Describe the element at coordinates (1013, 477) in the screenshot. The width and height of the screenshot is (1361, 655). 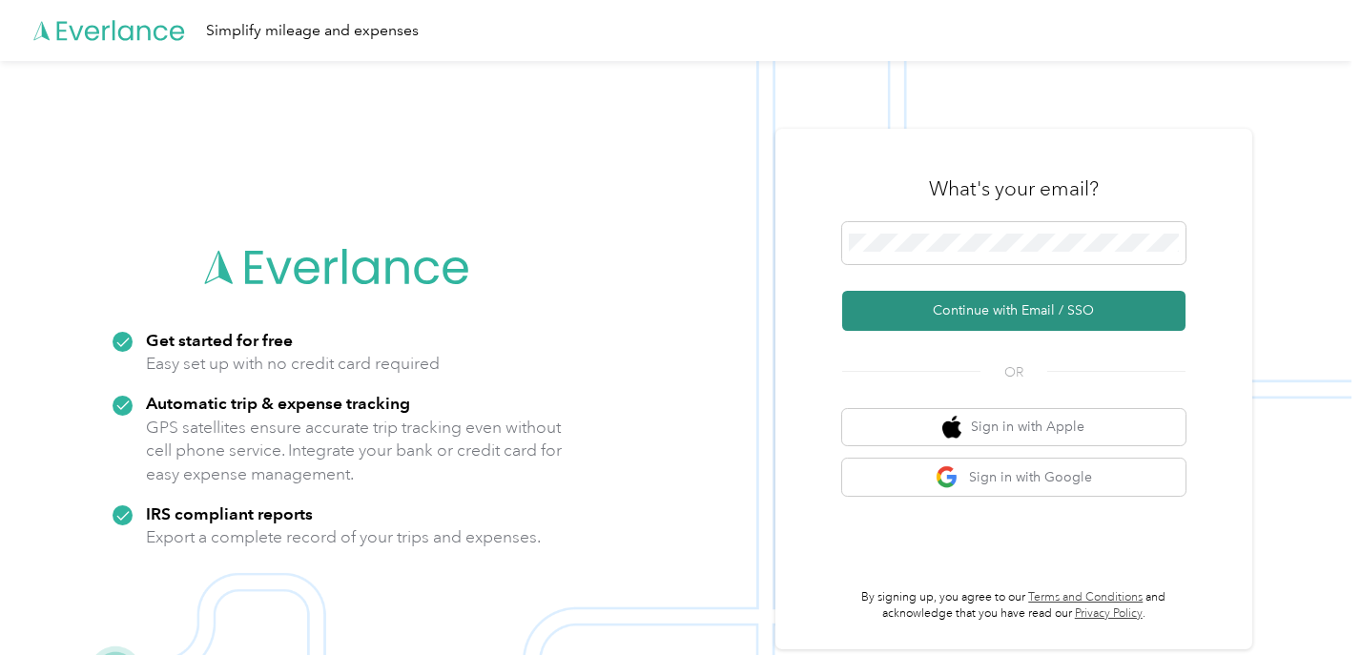
I see `button: google logoSign in with Google` at that location.